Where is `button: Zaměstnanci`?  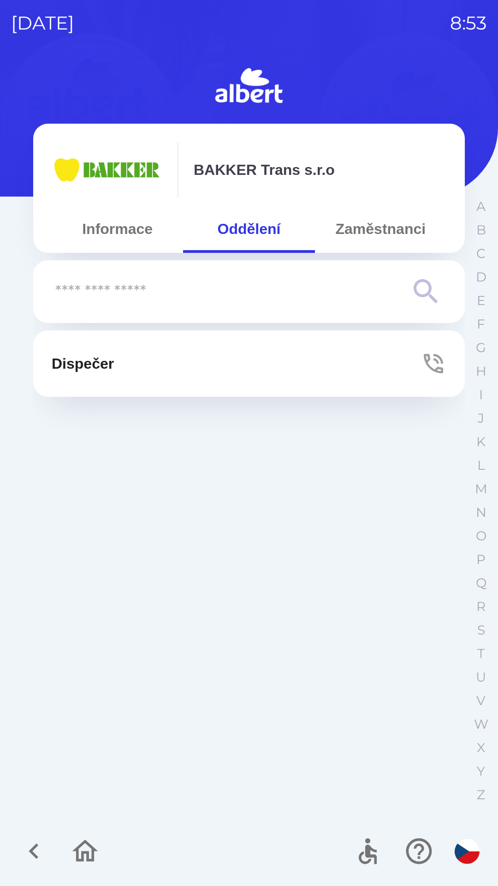
button: Zaměstnanci is located at coordinates (381, 229).